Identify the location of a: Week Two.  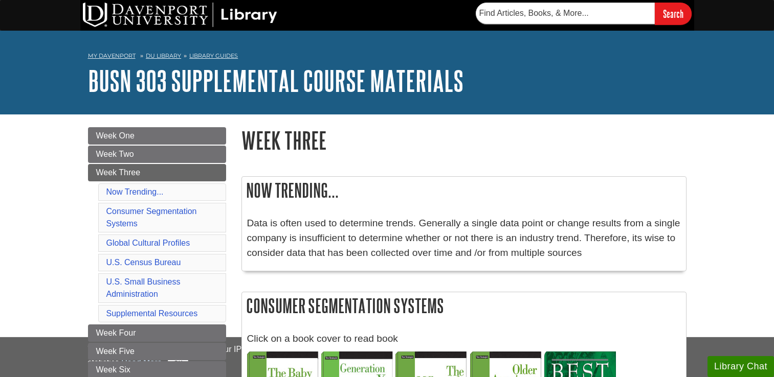
(157, 154).